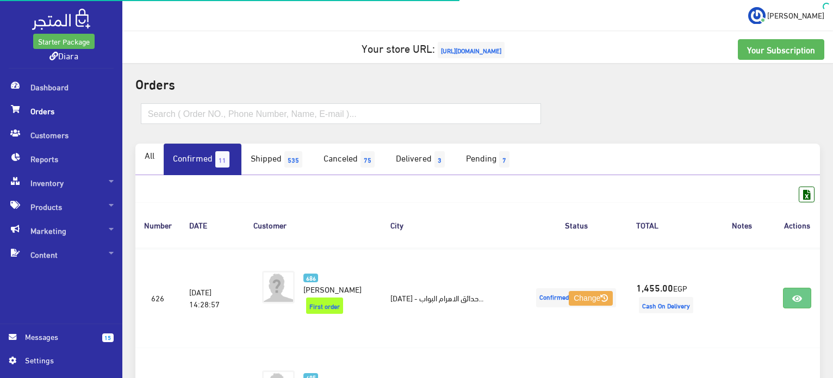 The image size is (833, 378). I want to click on a: Shipped535, so click(278, 159).